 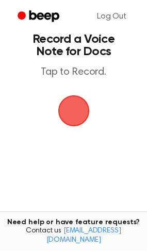 What do you see at coordinates (39, 17) in the screenshot?
I see `a: Beep` at bounding box center [39, 17].